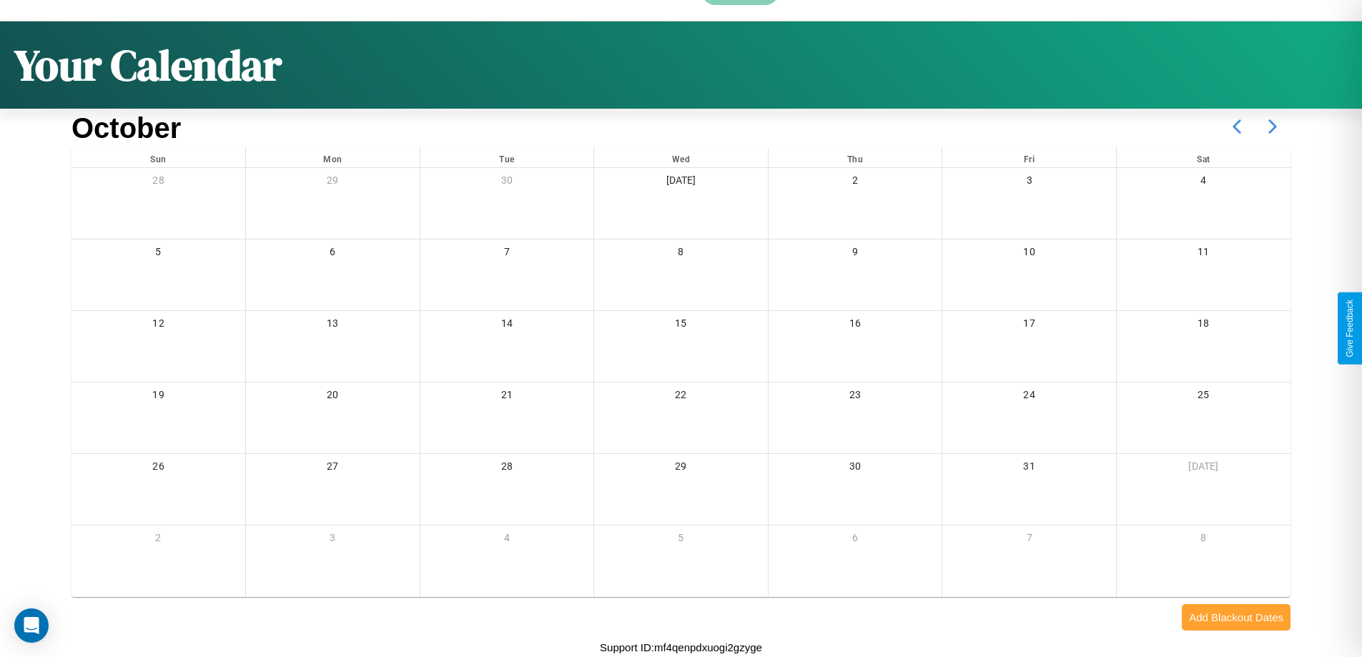 The width and height of the screenshot is (1362, 657). What do you see at coordinates (855, 157) in the screenshot?
I see `div: Thu` at bounding box center [855, 157].